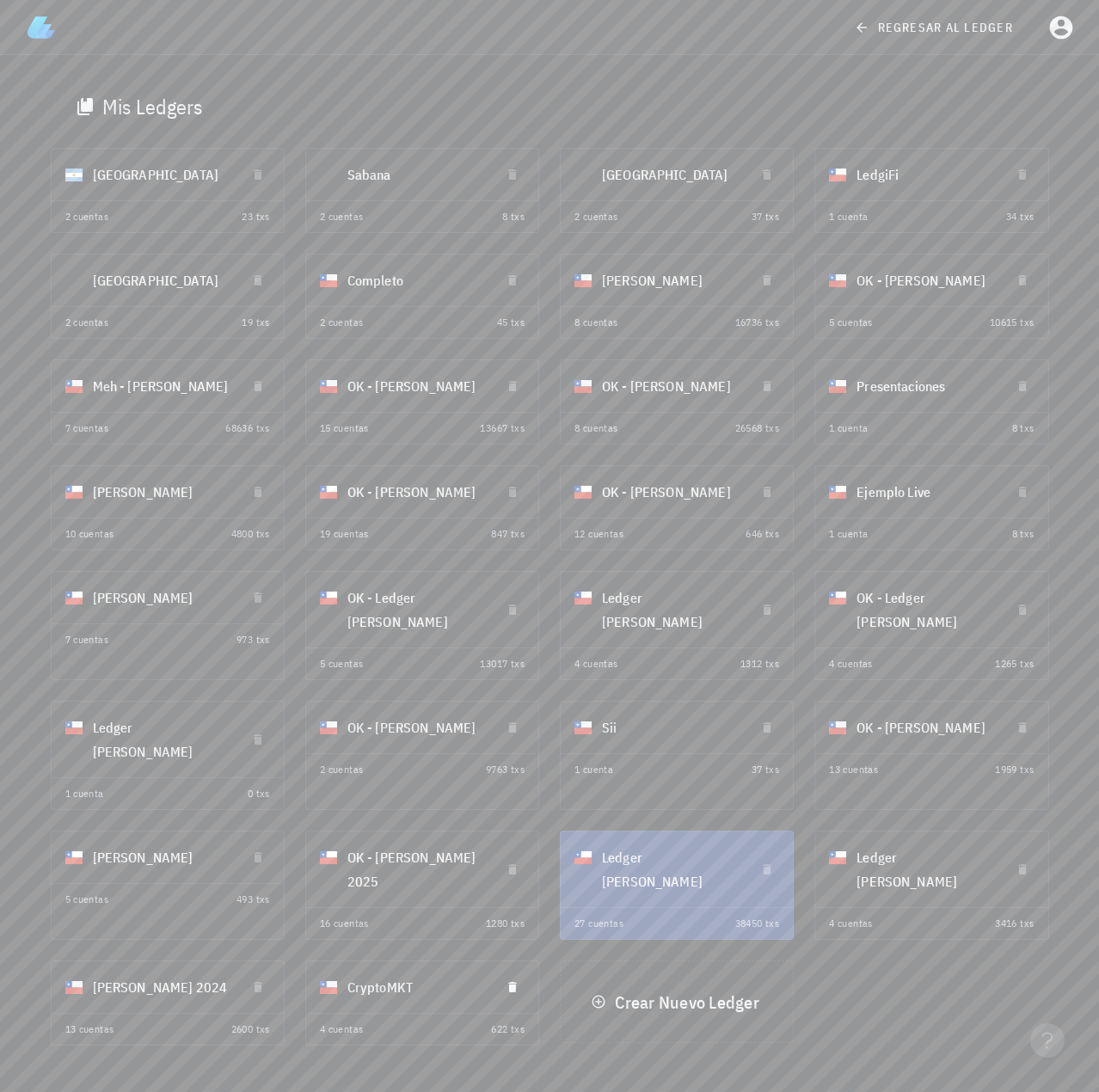  What do you see at coordinates (1020, 217) in the screenshot?
I see `div: 34 txs` at bounding box center [1020, 217].